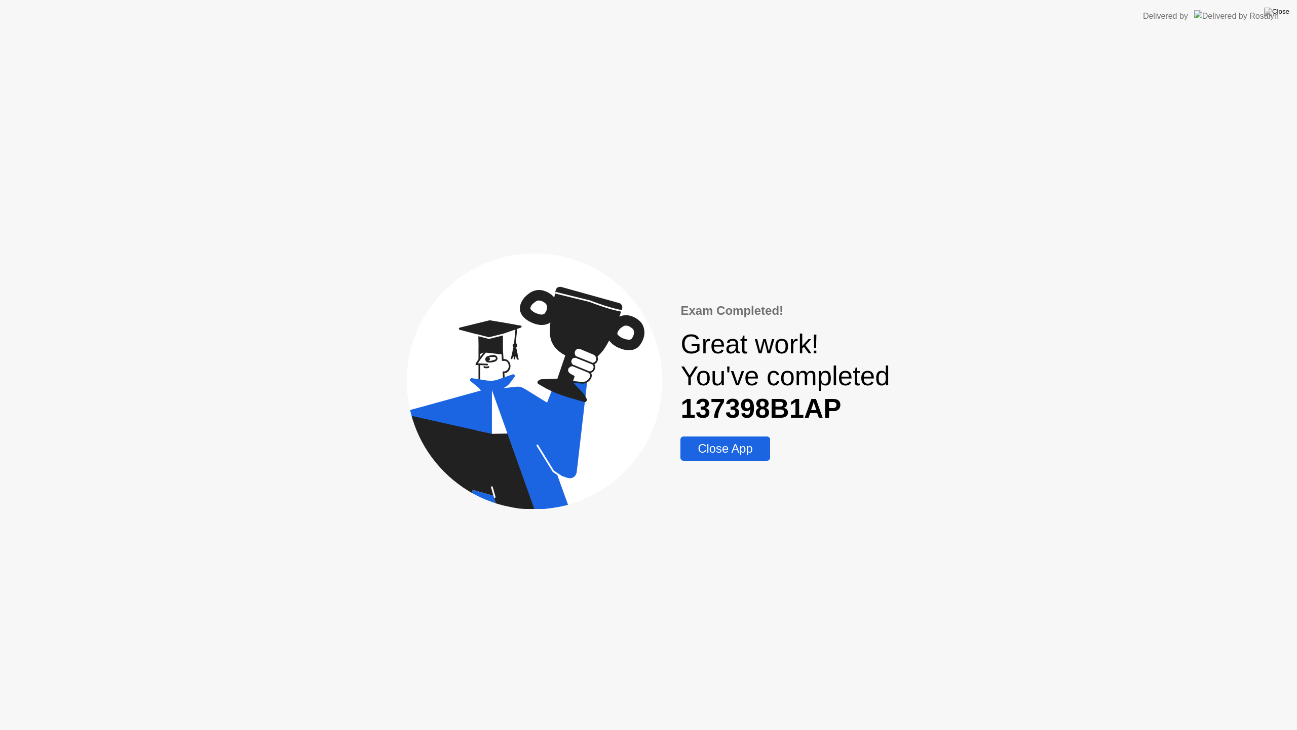 This screenshot has height=730, width=1297. Describe the element at coordinates (785, 376) in the screenshot. I see `div: Great work! You've completed` at that location.